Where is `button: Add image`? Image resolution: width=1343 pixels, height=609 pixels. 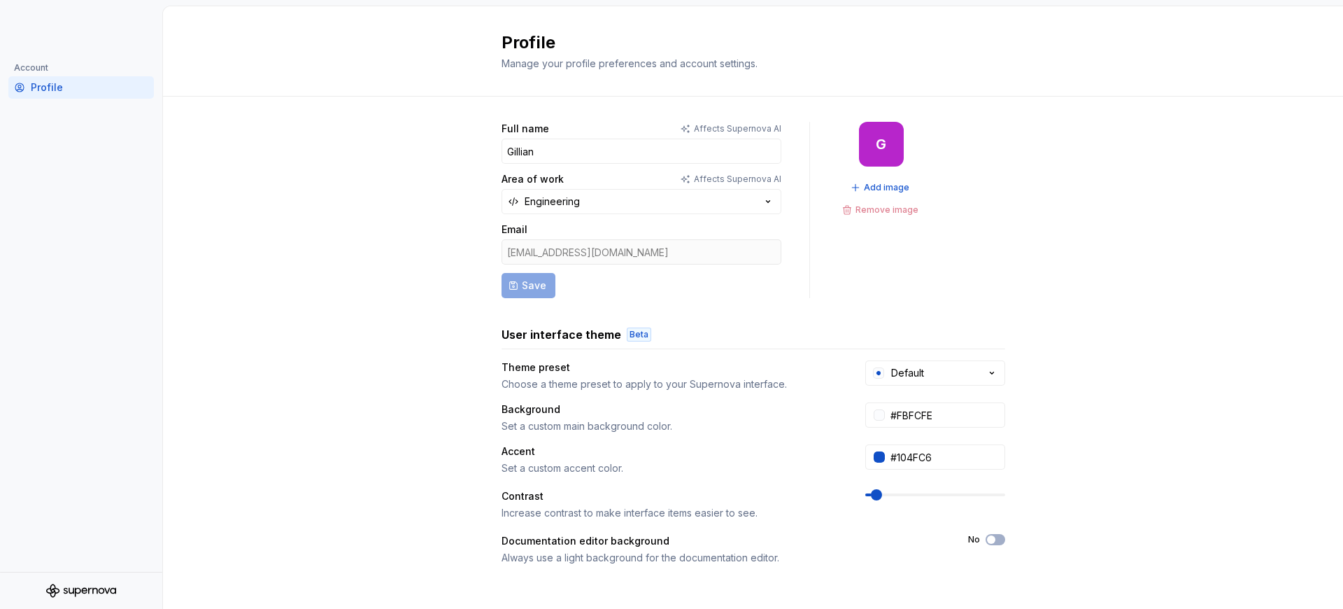 button: Add image is located at coordinates (881, 187).